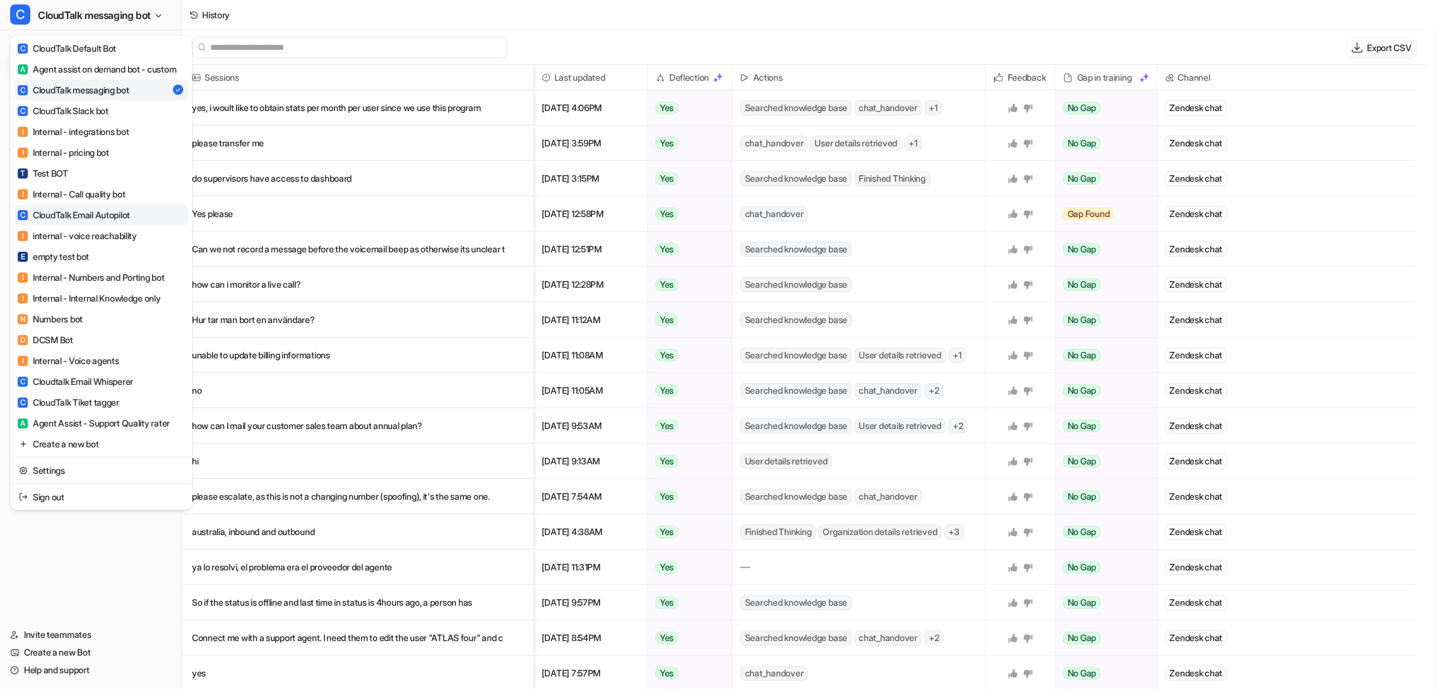 This screenshot has width=1437, height=689. Describe the element at coordinates (75, 381) in the screenshot. I see `div: Cloudtalk Email Whisperer` at that location.